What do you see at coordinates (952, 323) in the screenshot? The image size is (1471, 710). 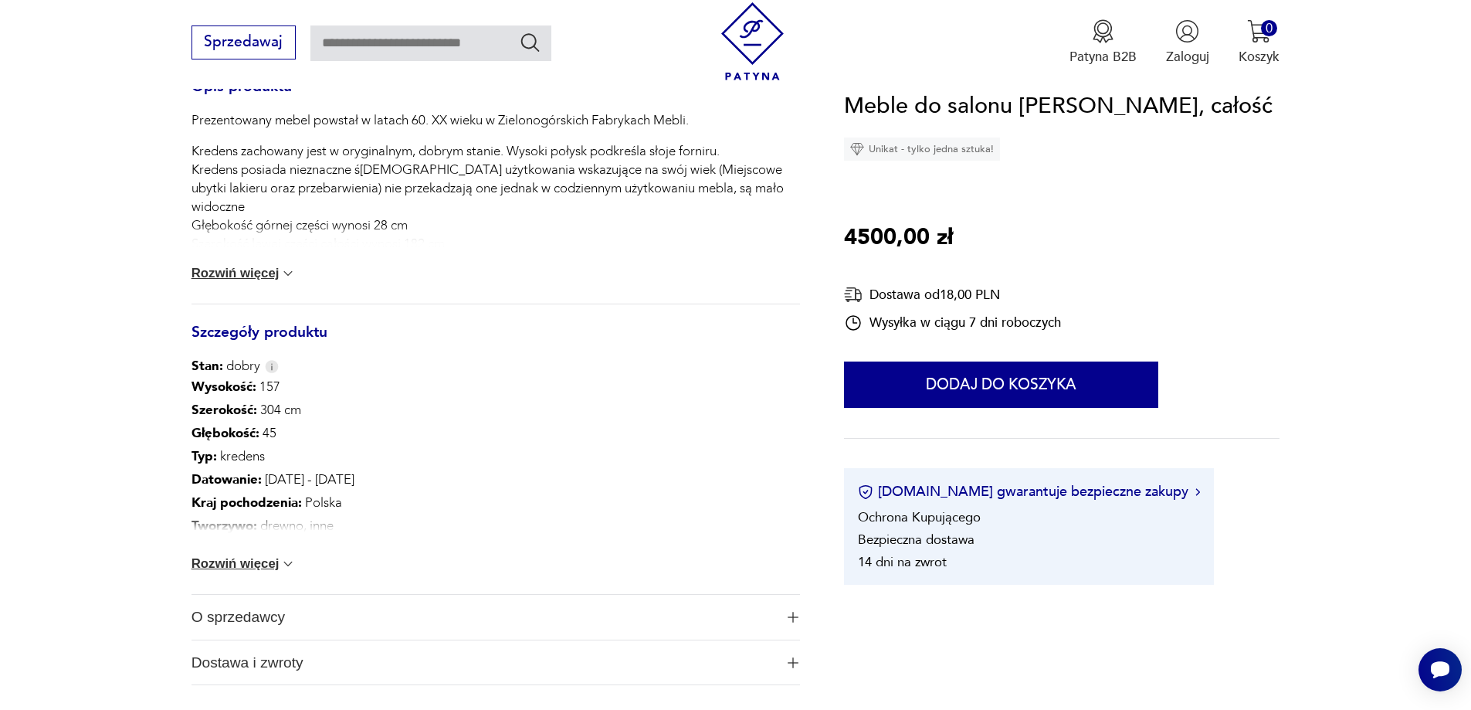 I see `div: Wysyłka w ciągu 7 dni roboczych` at bounding box center [952, 323].